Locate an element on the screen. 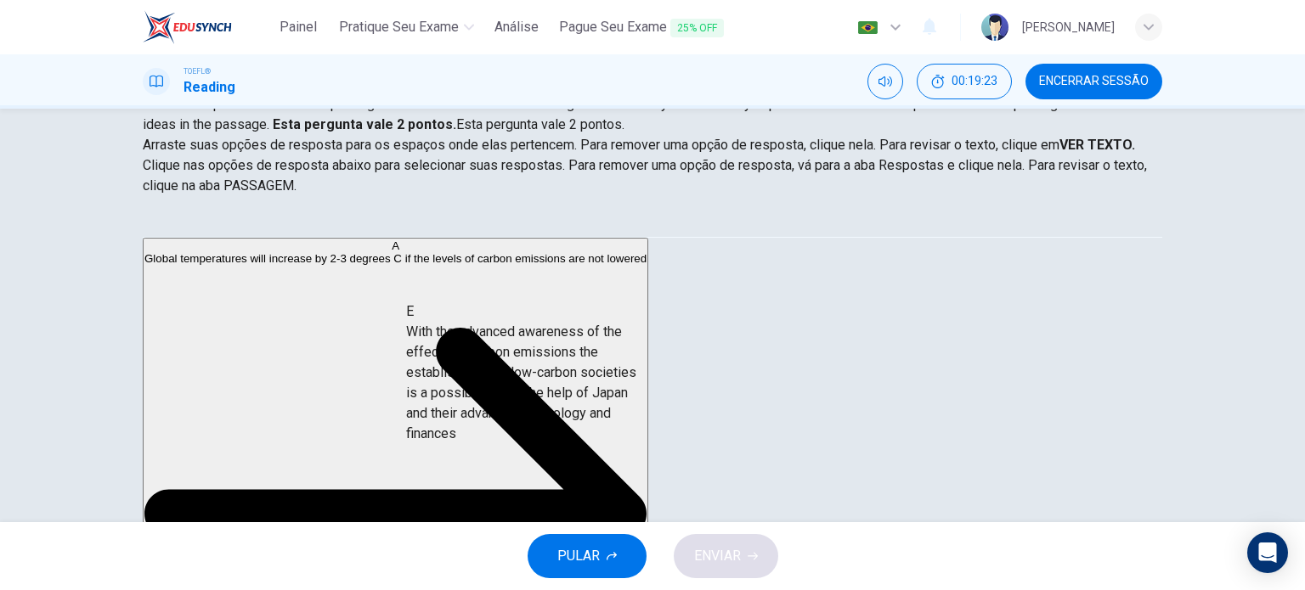 The height and width of the screenshot is (590, 1305). img: pt is located at coordinates (867, 27).